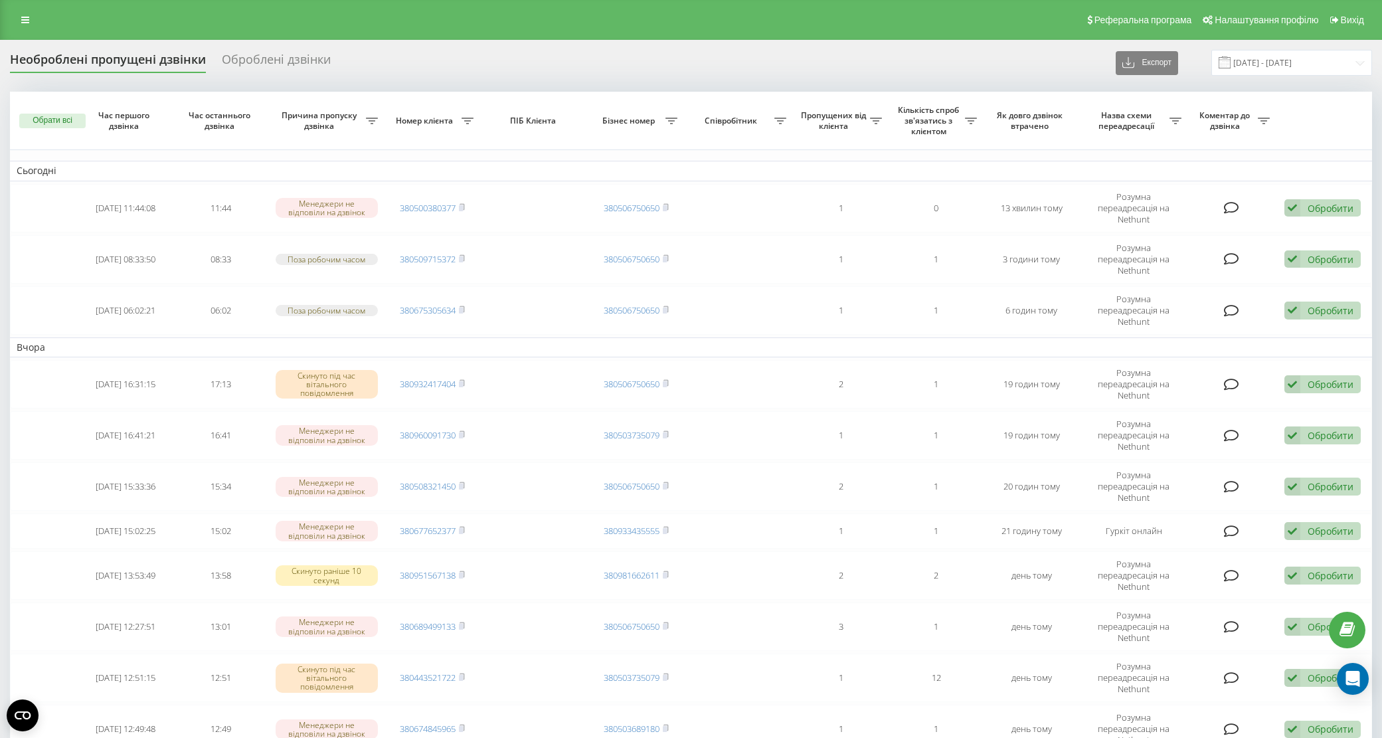 The image size is (1382, 738). I want to click on td: 20 годин тому, so click(1031, 486).